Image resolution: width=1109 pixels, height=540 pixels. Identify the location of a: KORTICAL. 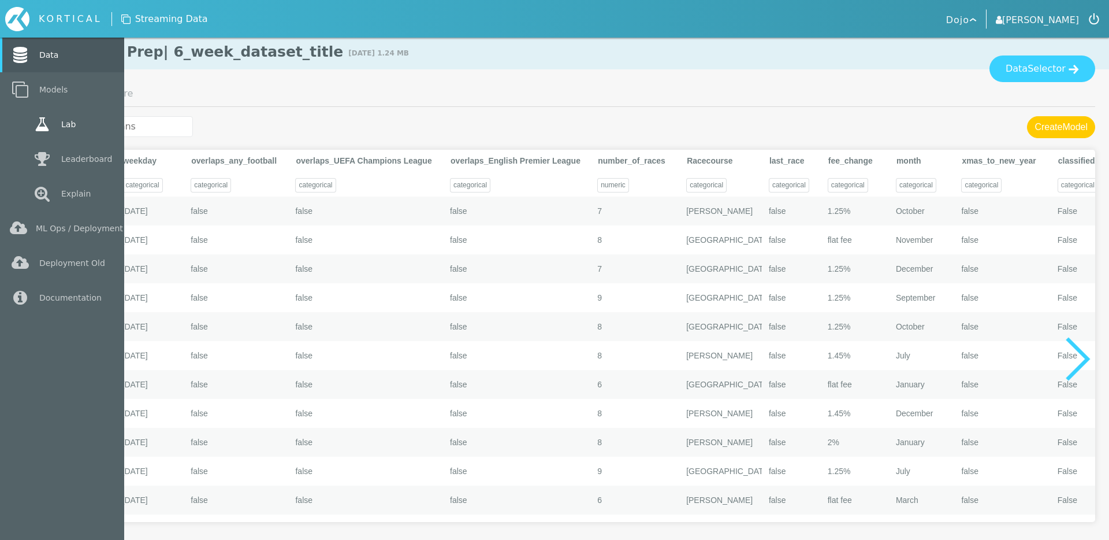
(58, 19).